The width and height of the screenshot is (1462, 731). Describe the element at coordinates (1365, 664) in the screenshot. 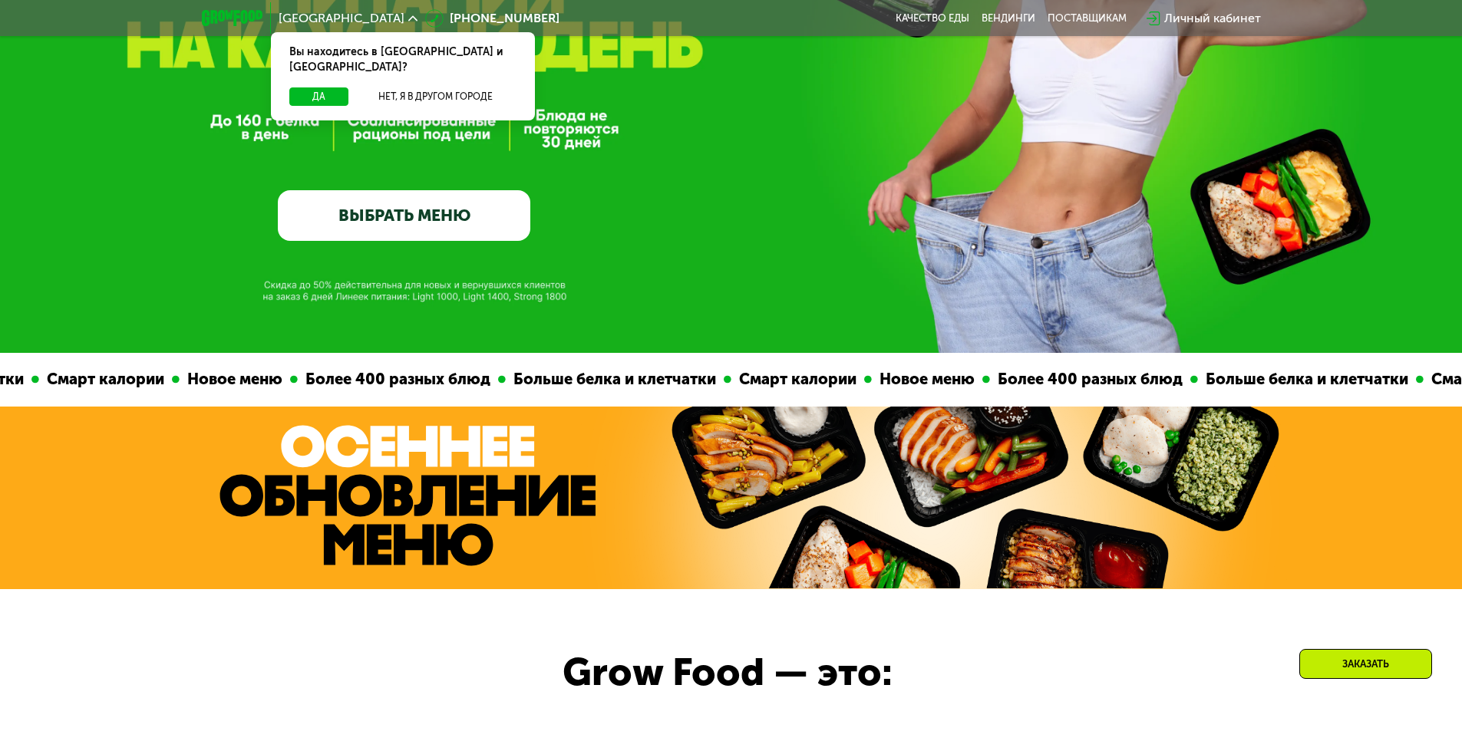

I see `div: Заказать` at that location.